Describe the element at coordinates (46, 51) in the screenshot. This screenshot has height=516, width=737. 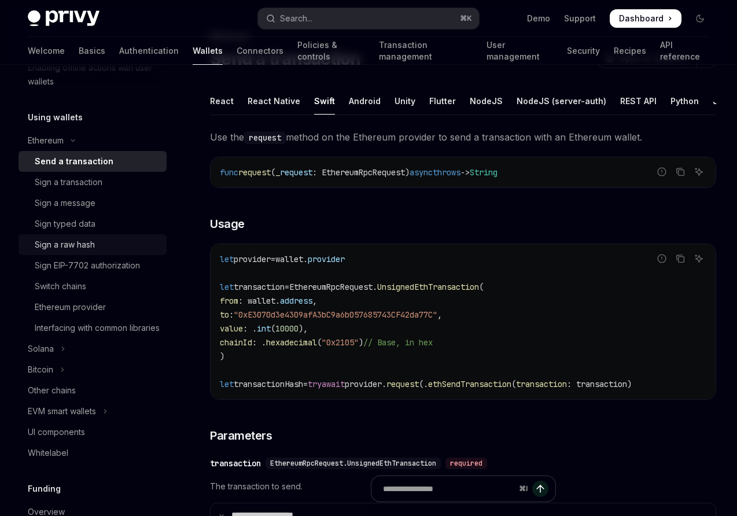
I see `a: Welcome` at that location.